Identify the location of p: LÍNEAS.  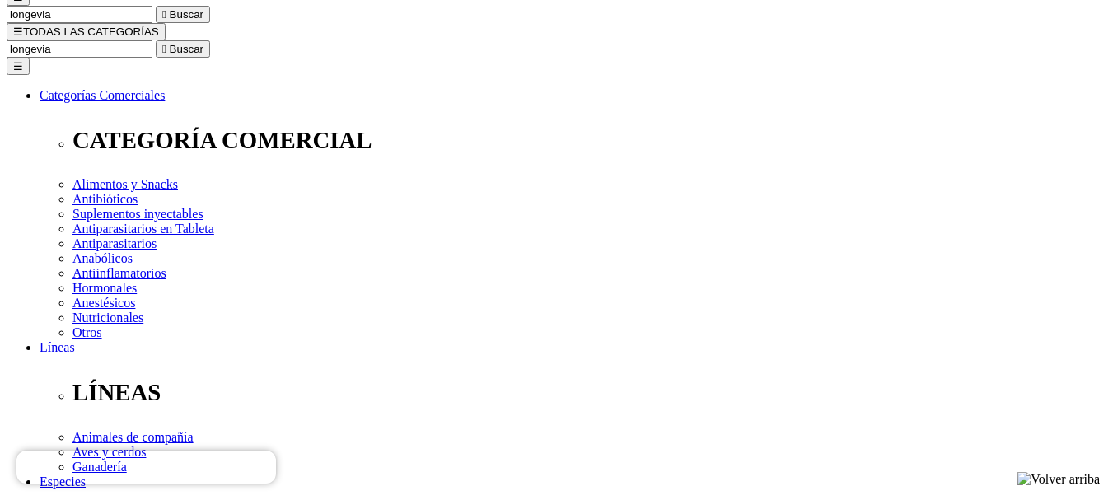
(589, 392).